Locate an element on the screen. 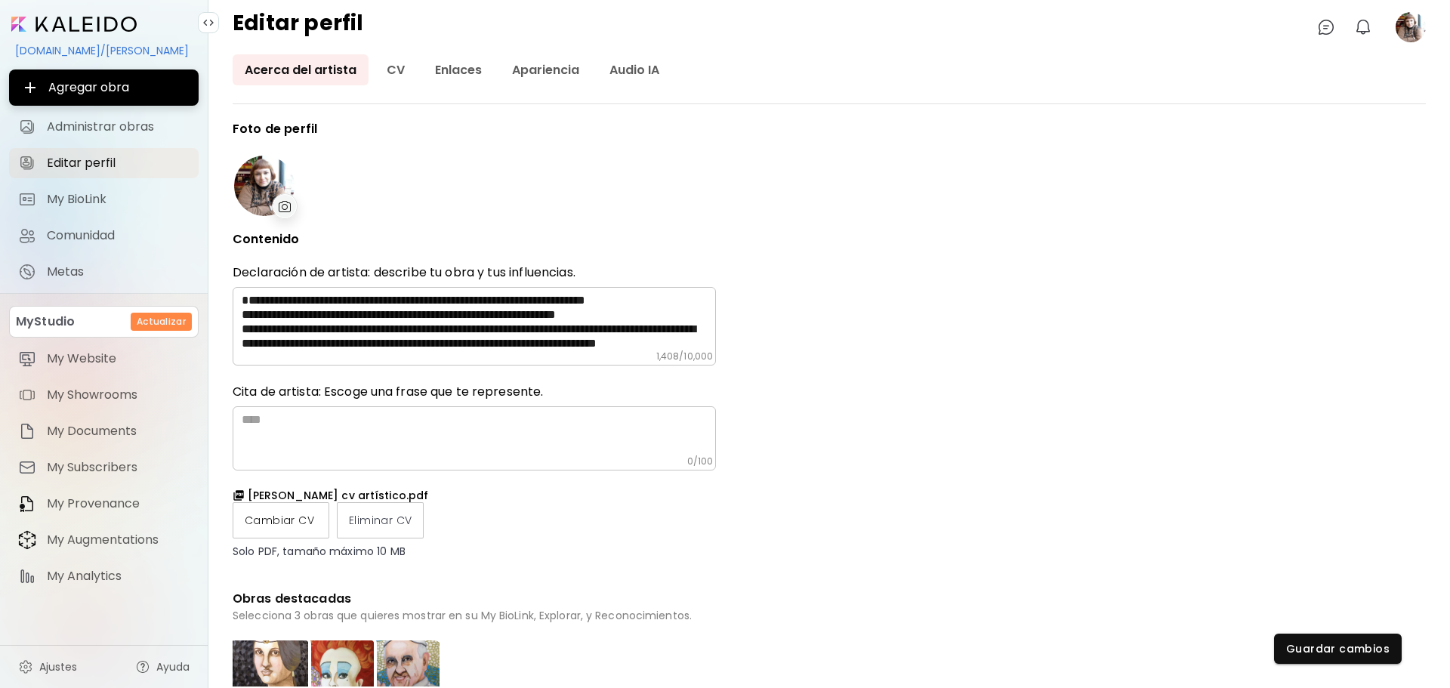  a: Comunidad iconComunidad is located at coordinates (103, 236).